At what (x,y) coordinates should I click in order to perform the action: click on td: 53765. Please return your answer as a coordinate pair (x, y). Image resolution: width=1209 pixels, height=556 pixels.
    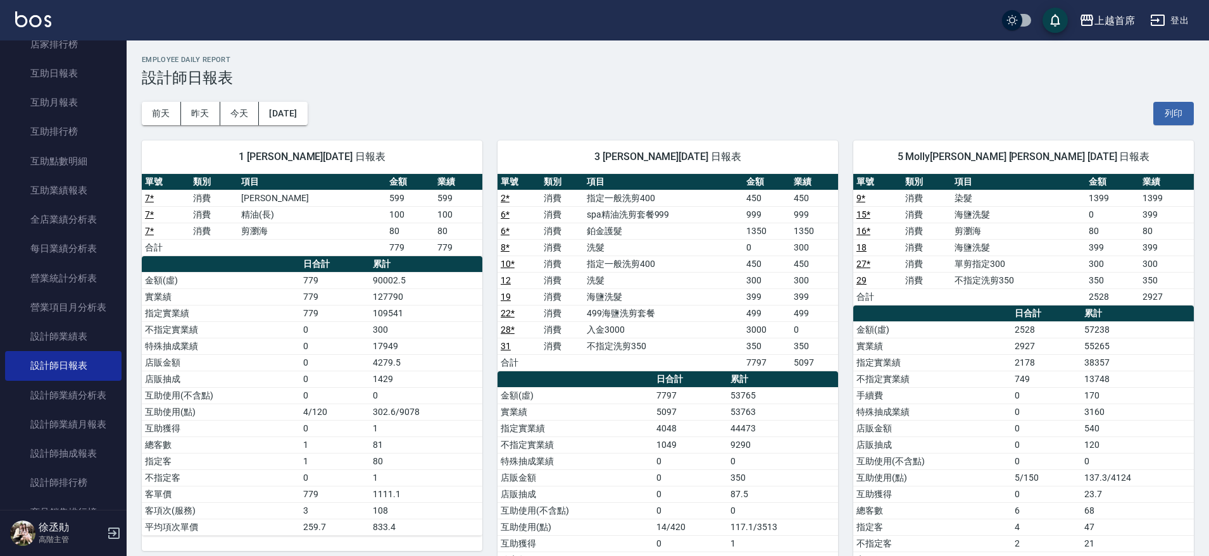
    Looking at the image, I should click on (782, 396).